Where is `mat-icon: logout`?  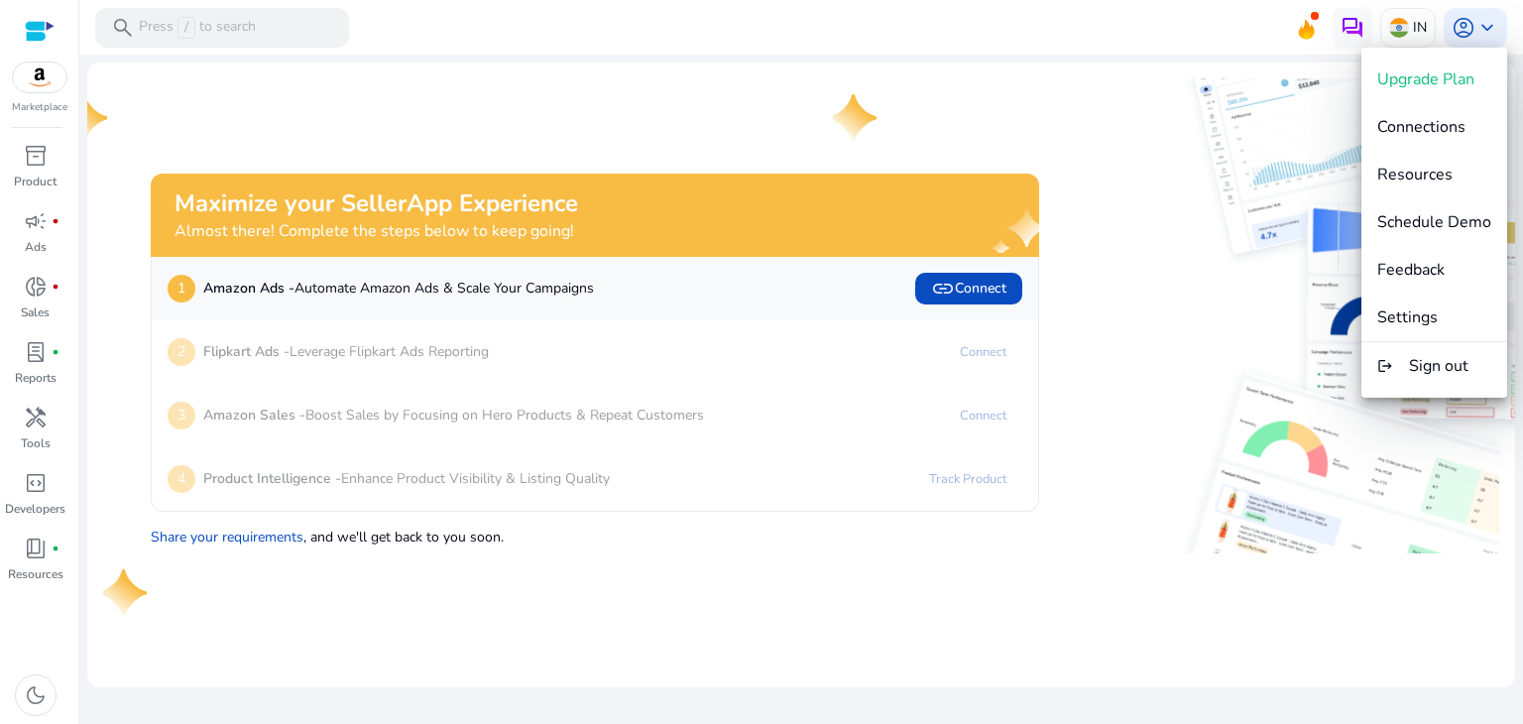 mat-icon: logout is located at coordinates (1385, 366).